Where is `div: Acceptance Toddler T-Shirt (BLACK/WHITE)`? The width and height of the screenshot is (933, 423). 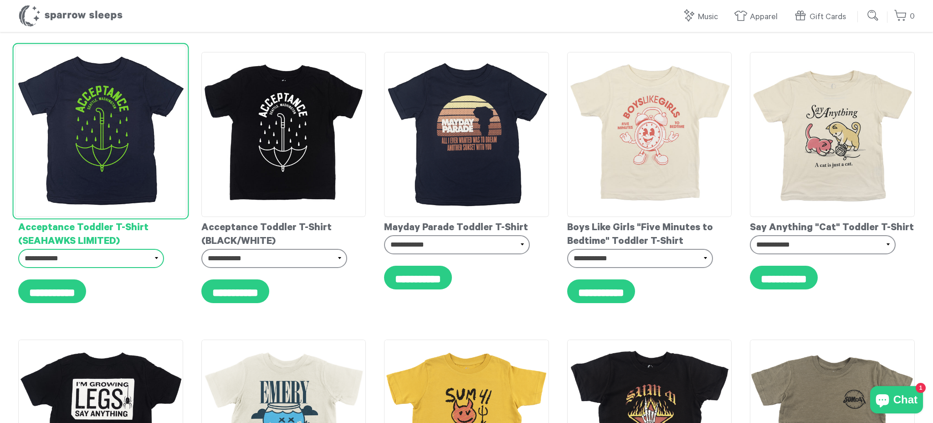 div: Acceptance Toddler T-Shirt (BLACK/WHITE) is located at coordinates (284, 233).